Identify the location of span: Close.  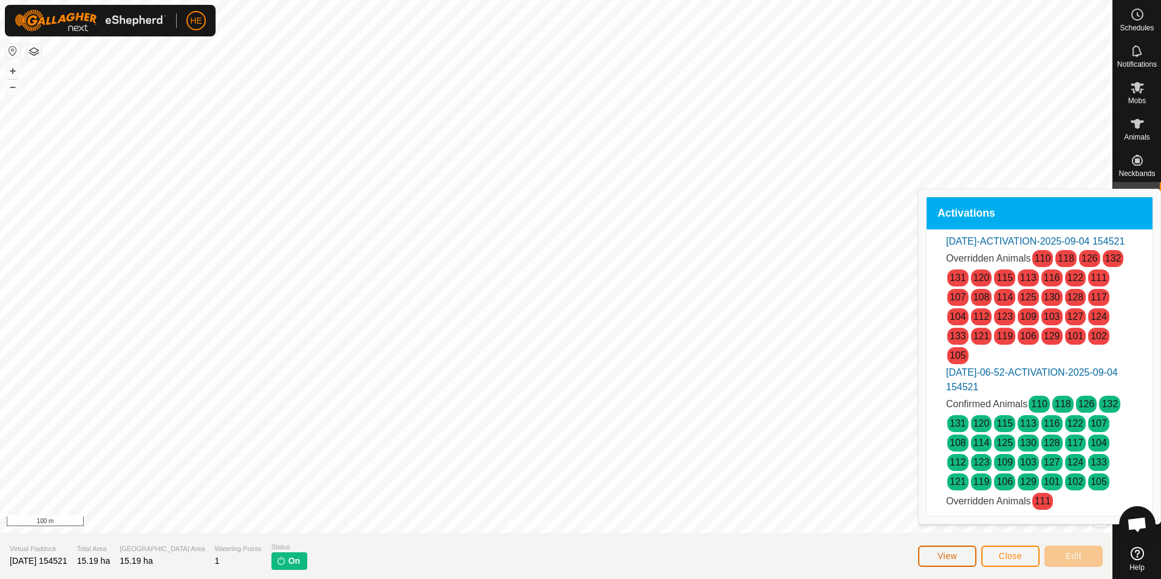
(1010, 556).